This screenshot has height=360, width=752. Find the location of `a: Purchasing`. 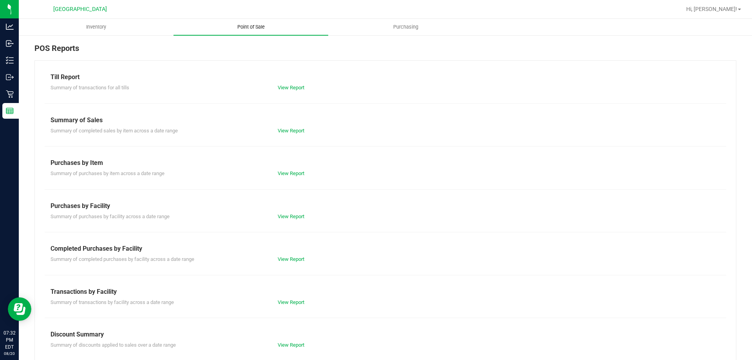

a: Purchasing is located at coordinates (405, 27).